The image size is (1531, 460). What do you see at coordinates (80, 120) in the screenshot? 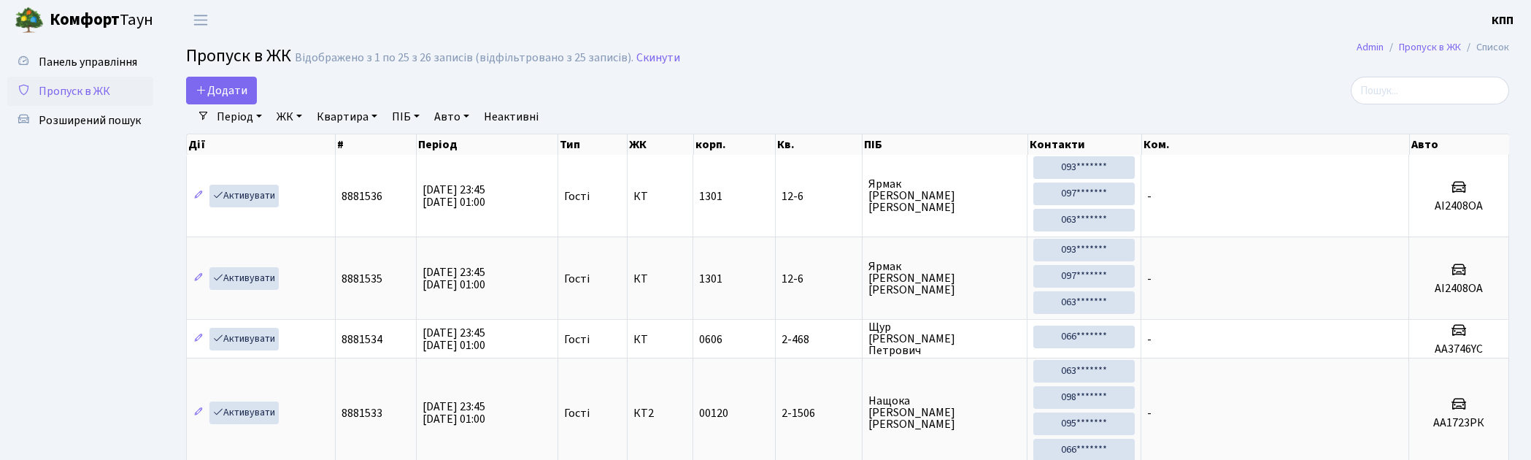
I see `a: Розширений пошук` at bounding box center [80, 120].